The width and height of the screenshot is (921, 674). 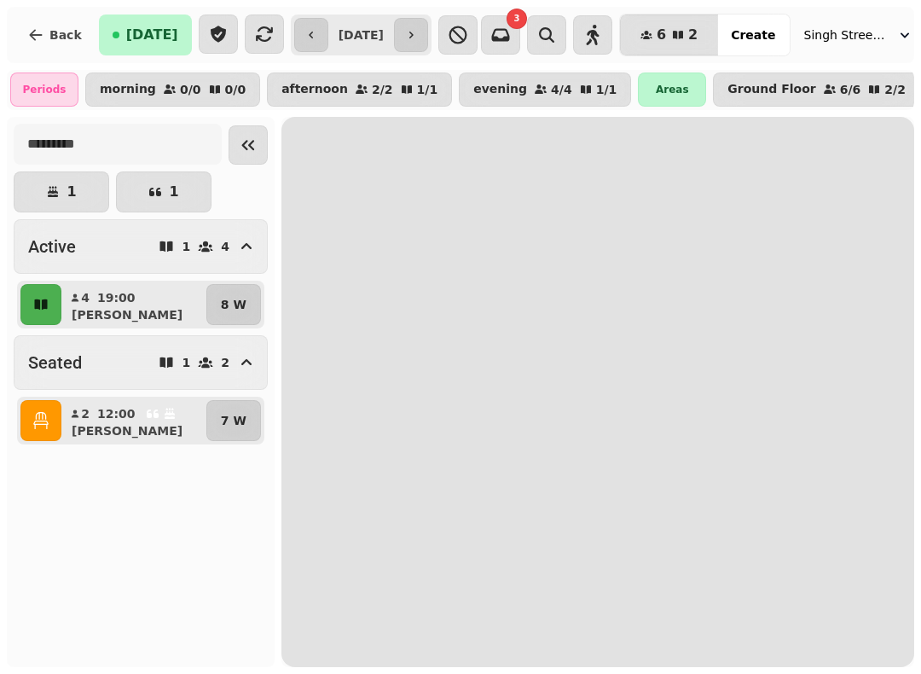 What do you see at coordinates (500, 90) in the screenshot?
I see `p: evening` at bounding box center [500, 90].